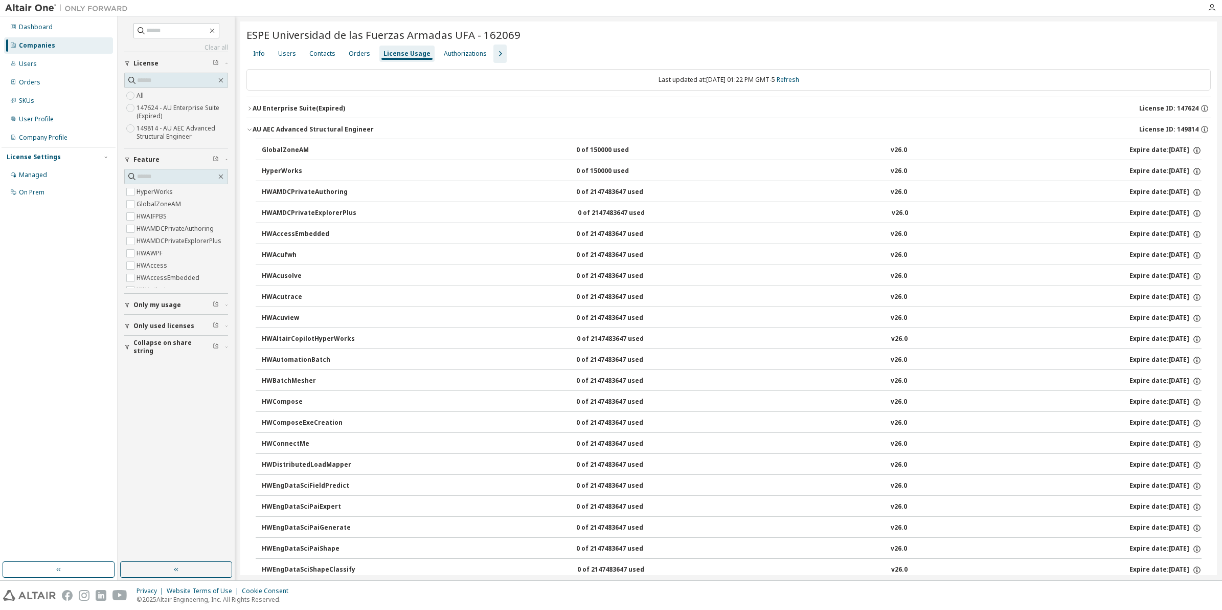 Image resolution: width=1222 pixels, height=610 pixels. What do you see at coordinates (43, 138) in the screenshot?
I see `div: Company Profile` at bounding box center [43, 138].